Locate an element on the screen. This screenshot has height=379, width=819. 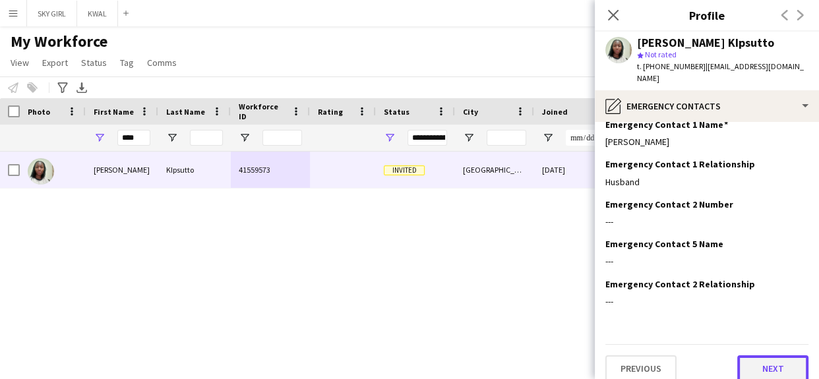
a: View is located at coordinates (20, 63).